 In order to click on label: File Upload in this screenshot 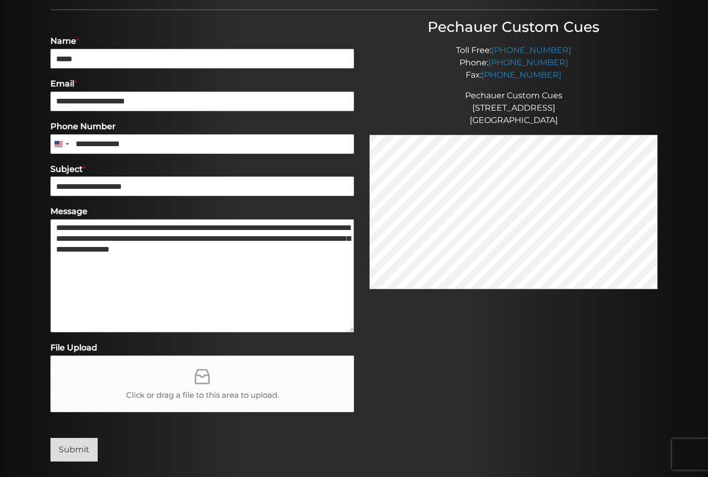, I will do `click(202, 348)`.